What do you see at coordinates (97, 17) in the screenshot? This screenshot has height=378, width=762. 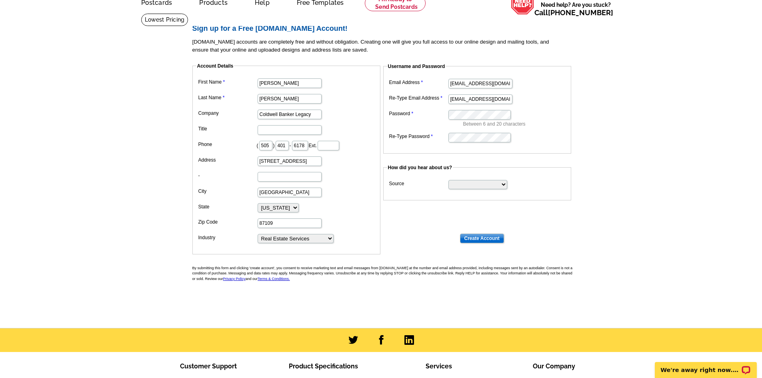 I see `button: Open LiveChat chat widget` at bounding box center [97, 17].